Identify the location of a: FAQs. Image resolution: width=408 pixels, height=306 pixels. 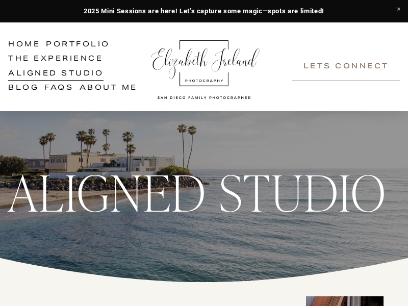
(59, 88).